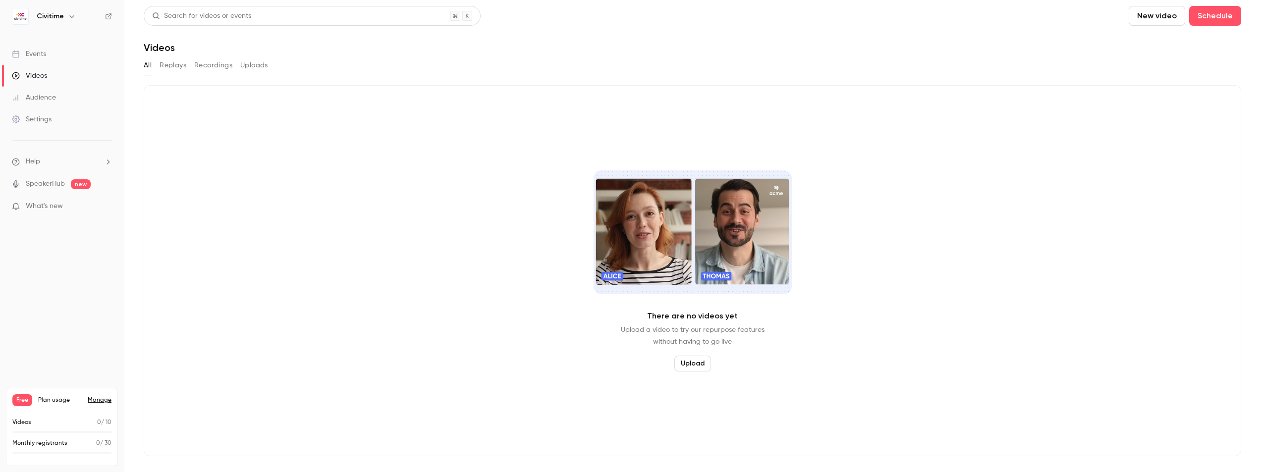 The height and width of the screenshot is (472, 1261). What do you see at coordinates (40, 443) in the screenshot?
I see `p: Monthly registrants` at bounding box center [40, 443].